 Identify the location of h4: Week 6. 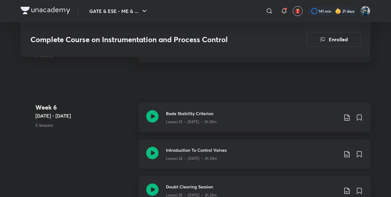
(85, 107).